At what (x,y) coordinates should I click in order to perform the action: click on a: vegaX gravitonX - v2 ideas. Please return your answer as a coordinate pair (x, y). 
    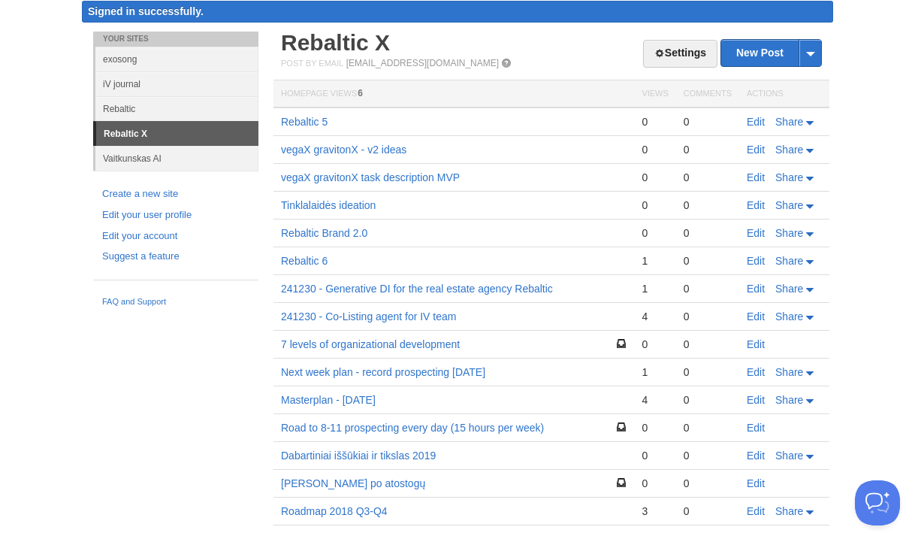
    Looking at the image, I should click on (343, 150).